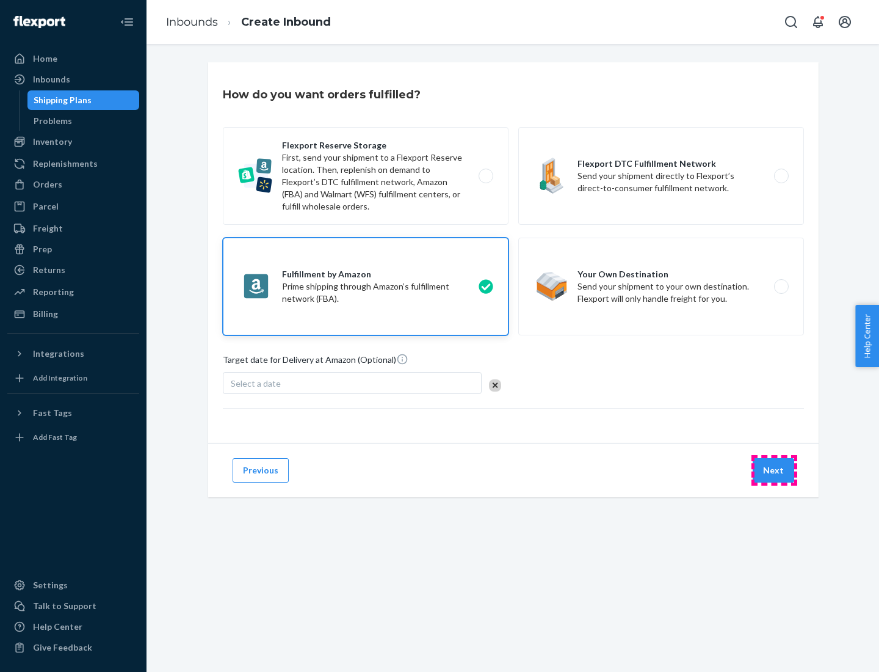 The width and height of the screenshot is (879, 672). Describe the element at coordinates (39, 22) in the screenshot. I see `img: Flexport logo` at that location.